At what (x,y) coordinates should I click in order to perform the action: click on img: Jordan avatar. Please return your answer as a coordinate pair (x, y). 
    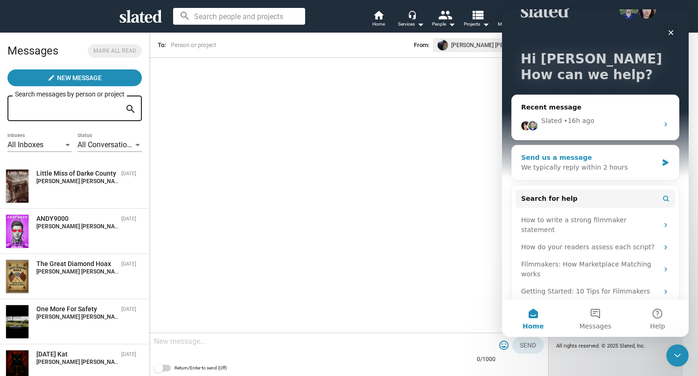
    Looking at the image, I should click on (24, 117).